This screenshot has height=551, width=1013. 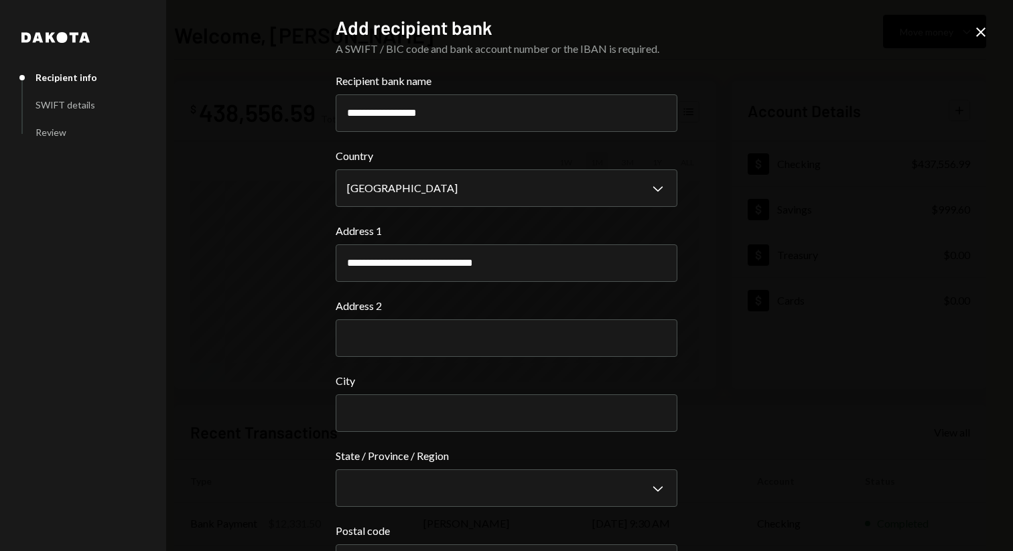 What do you see at coordinates (506, 156) in the screenshot?
I see `label: Country` at bounding box center [506, 156].